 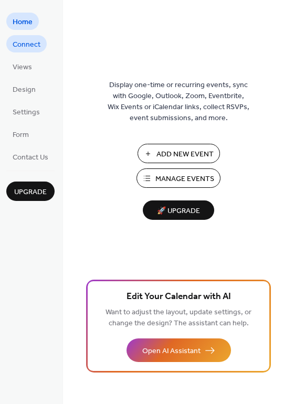 I want to click on button: Add New Event, so click(x=178, y=153).